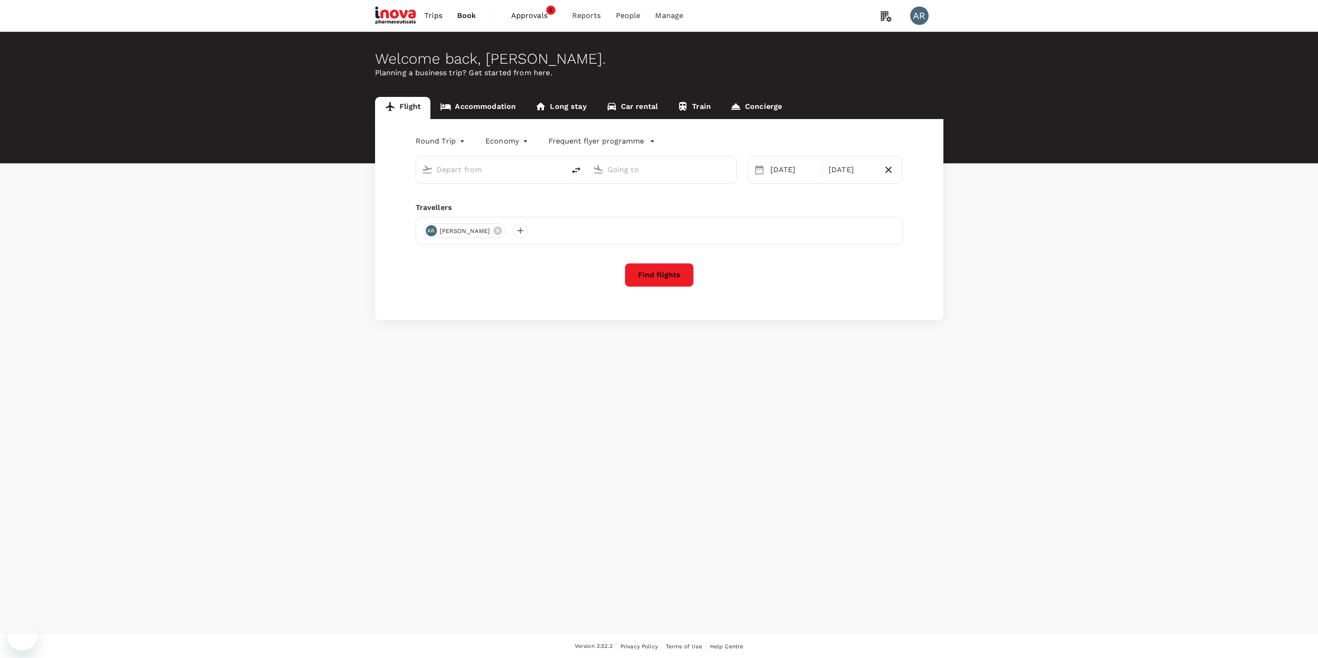 The width and height of the screenshot is (1318, 658). What do you see at coordinates (726, 646) in the screenshot?
I see `span: Help Centre` at bounding box center [726, 646].